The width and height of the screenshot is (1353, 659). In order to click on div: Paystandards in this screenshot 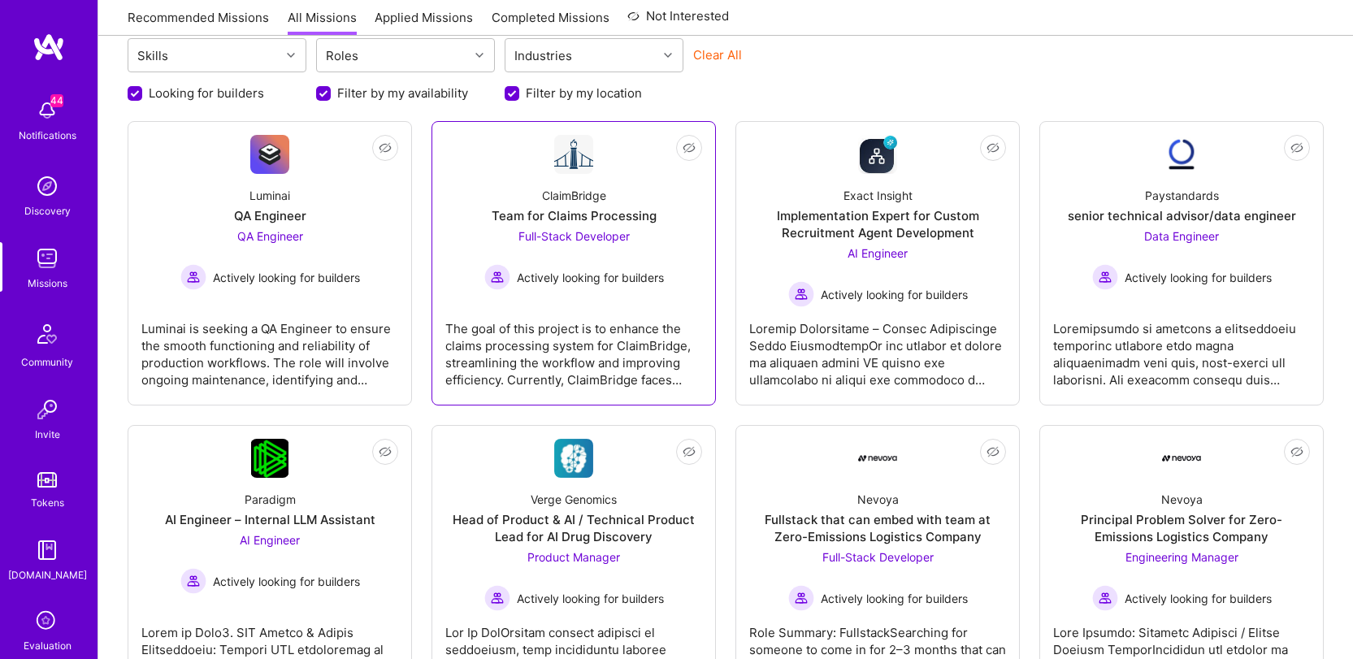, I will do `click(1181, 195)`.